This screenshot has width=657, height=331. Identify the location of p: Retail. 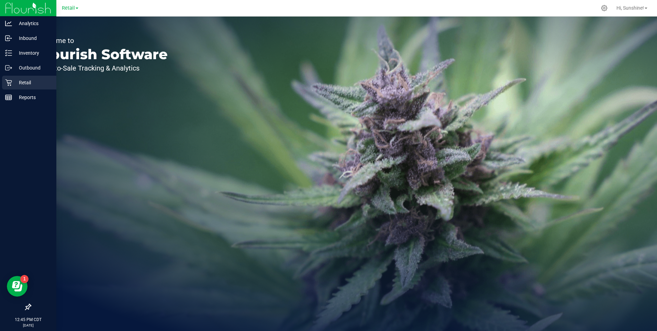
(33, 83).